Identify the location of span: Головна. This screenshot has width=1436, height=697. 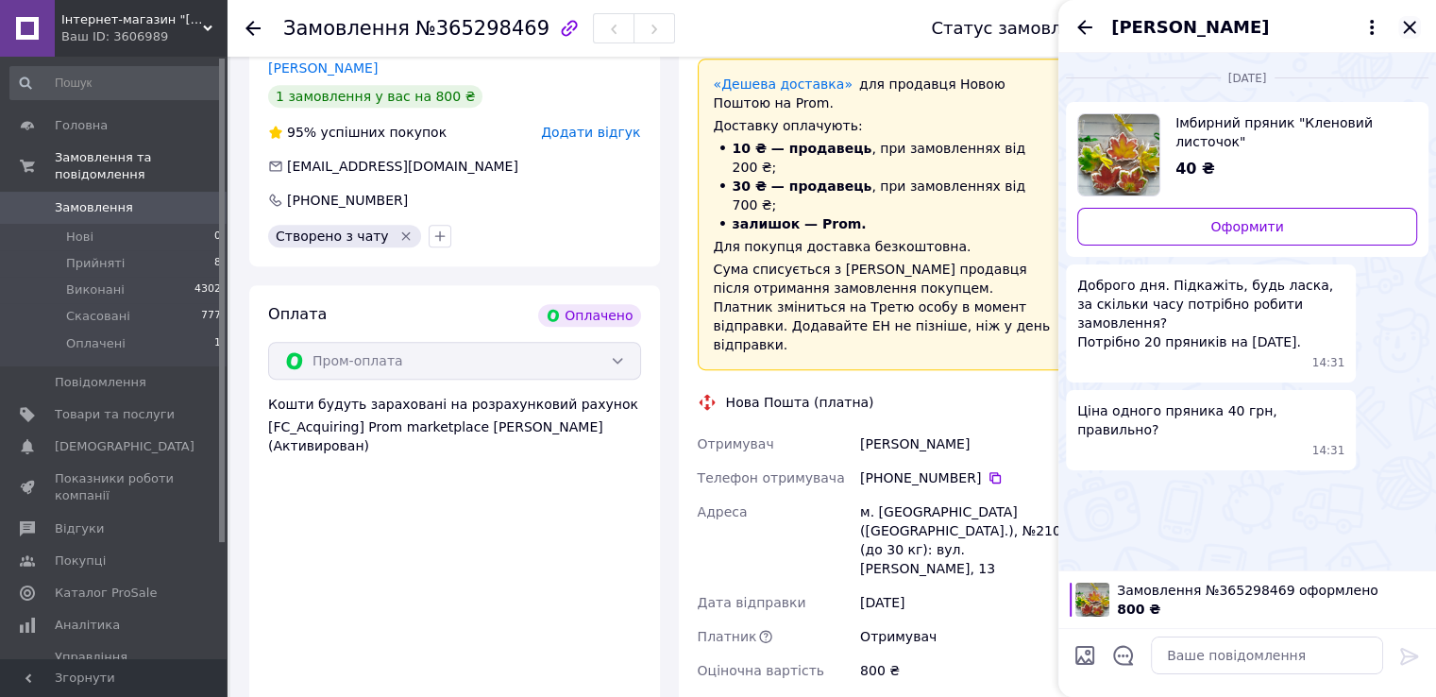
(81, 126).